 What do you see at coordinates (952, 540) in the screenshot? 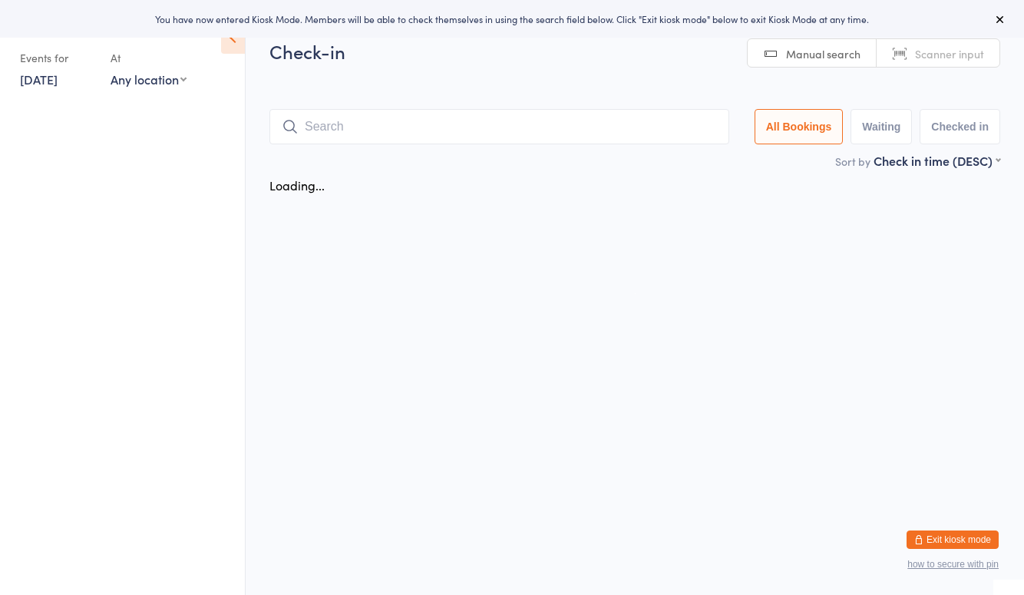
I see `button: Exit kiosk mode` at bounding box center [952, 540].